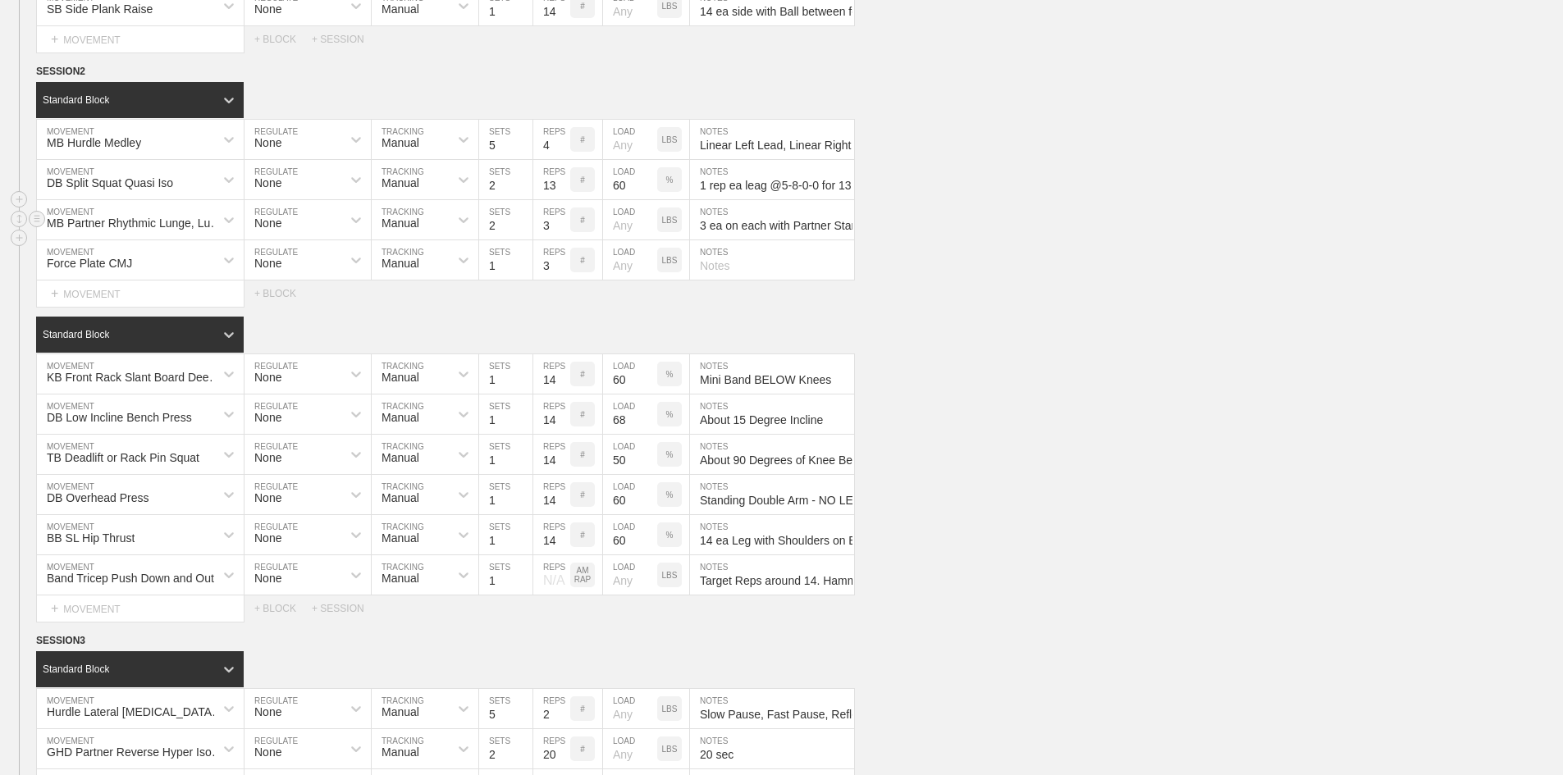  What do you see at coordinates (551, 575) in the screenshot?
I see `div: N/A` at bounding box center [551, 575].